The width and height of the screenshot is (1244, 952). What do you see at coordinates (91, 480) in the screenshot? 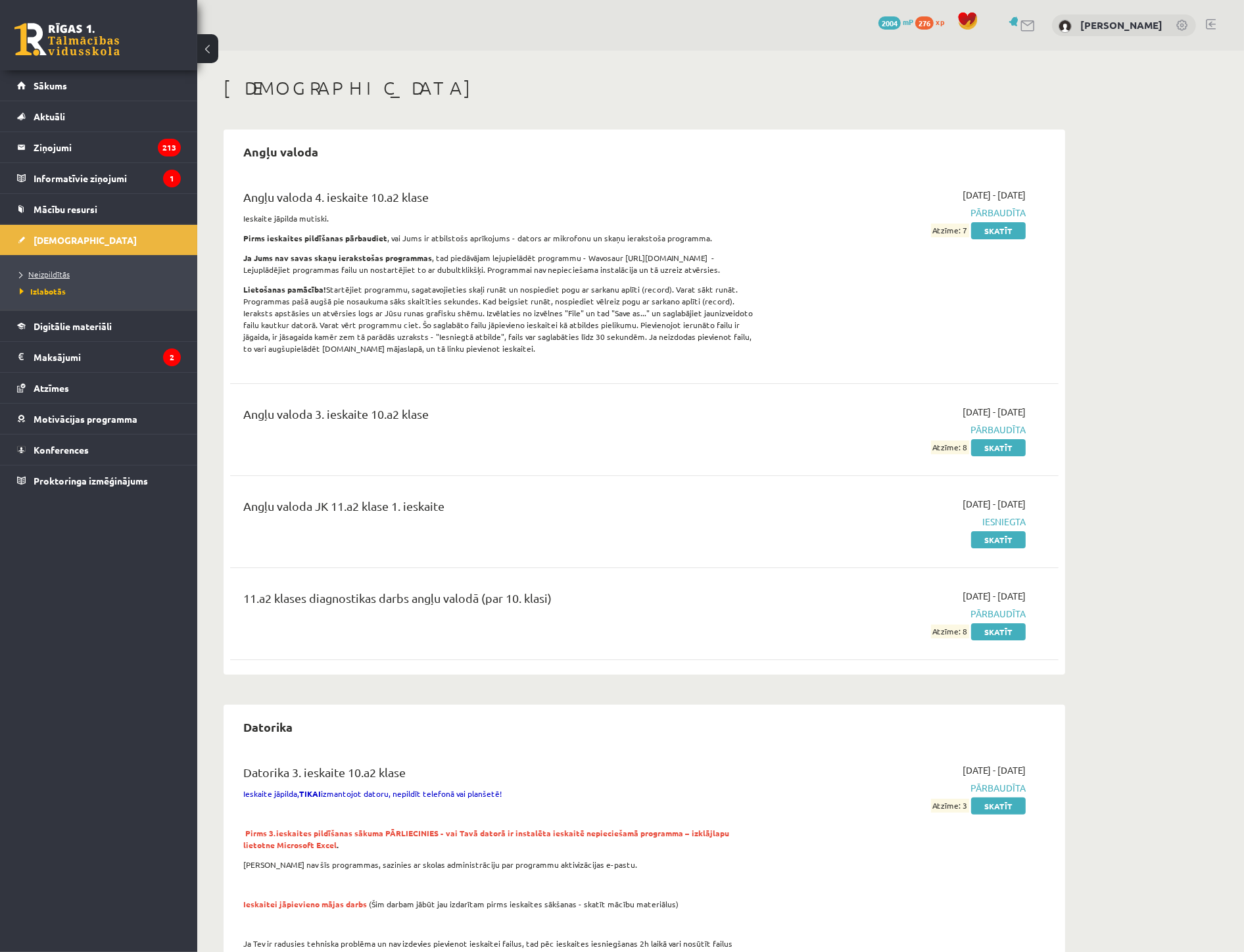
I see `span: Proktoringa izmēģinājums` at bounding box center [91, 480].